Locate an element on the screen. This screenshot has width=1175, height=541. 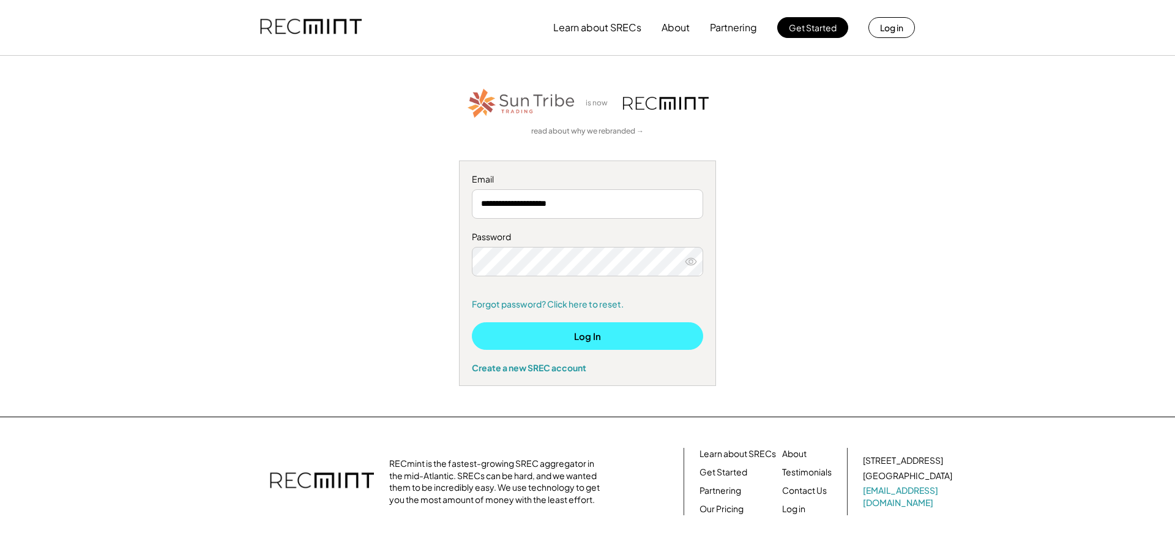
a: Get Started is located at coordinates (724, 472).